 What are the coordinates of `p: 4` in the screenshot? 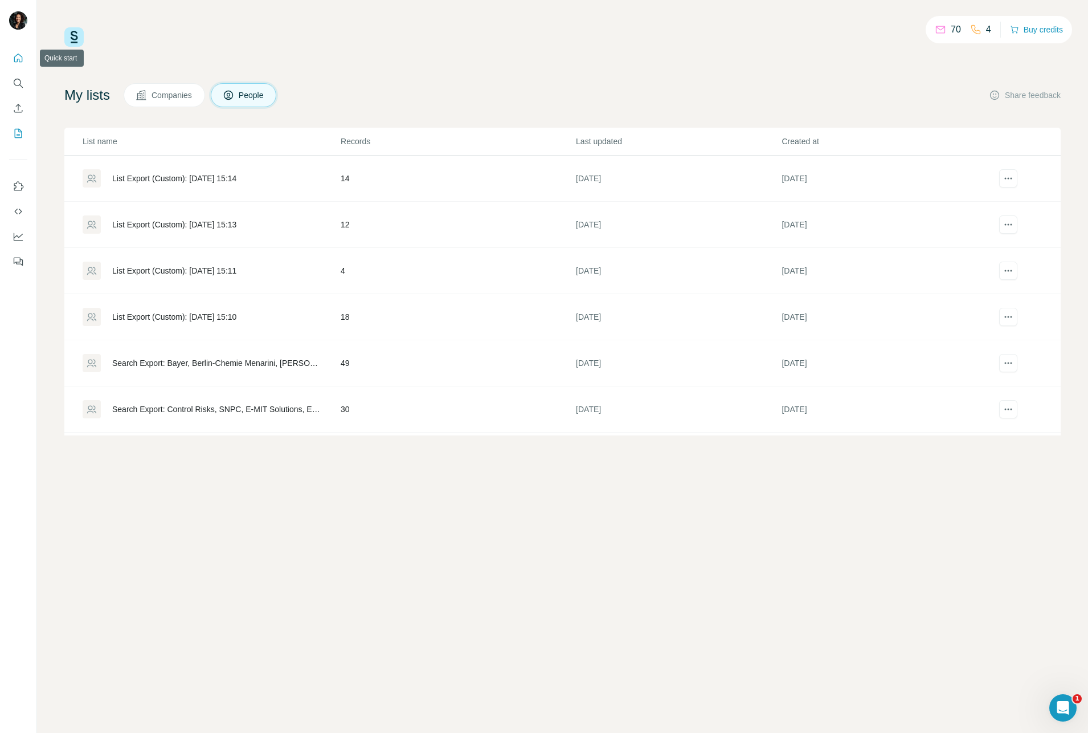 It's located at (989, 30).